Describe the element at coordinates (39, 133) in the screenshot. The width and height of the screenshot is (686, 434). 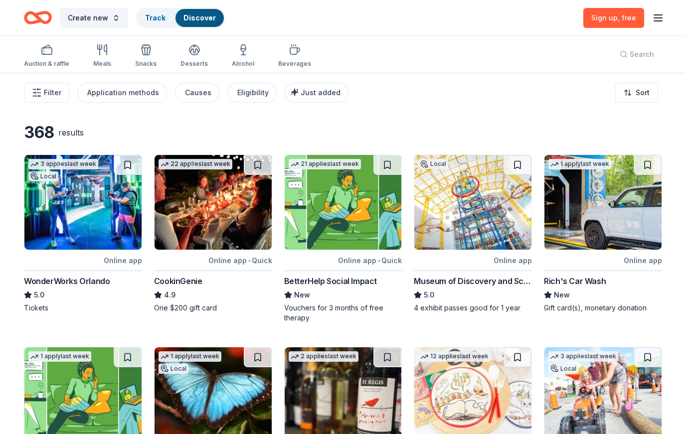
I see `div: 368` at that location.